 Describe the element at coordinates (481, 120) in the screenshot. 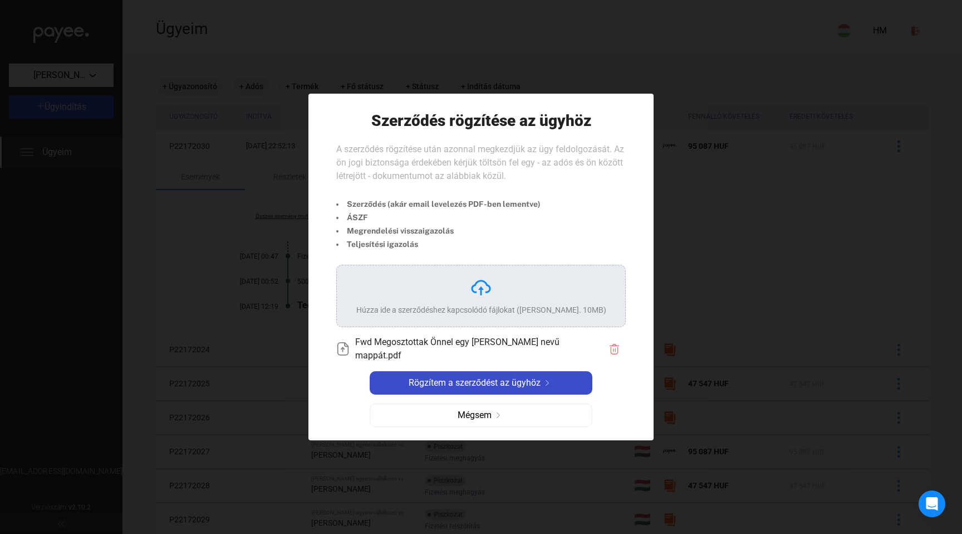

I see `h1: Szerződés rögzítése az ügyhöz` at that location.